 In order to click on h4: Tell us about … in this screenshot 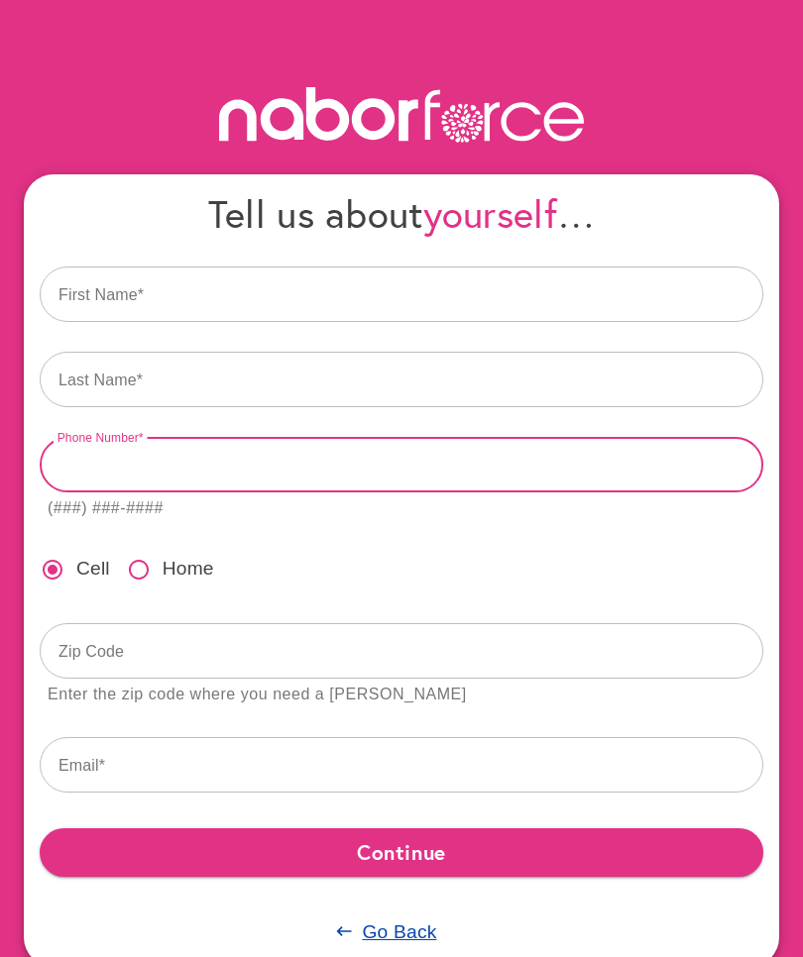, I will do `click(401, 213)`.